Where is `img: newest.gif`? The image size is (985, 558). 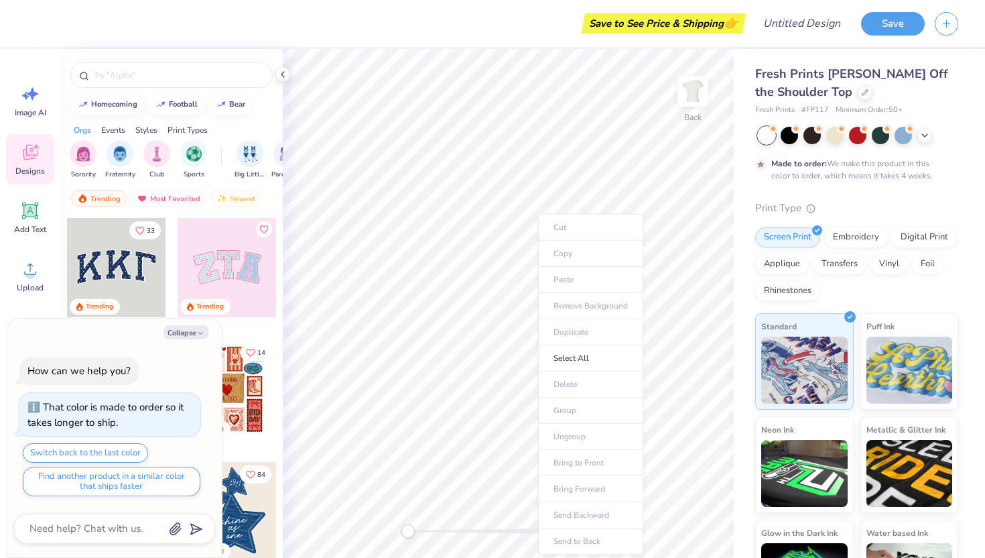 img: newest.gif is located at coordinates (222, 198).